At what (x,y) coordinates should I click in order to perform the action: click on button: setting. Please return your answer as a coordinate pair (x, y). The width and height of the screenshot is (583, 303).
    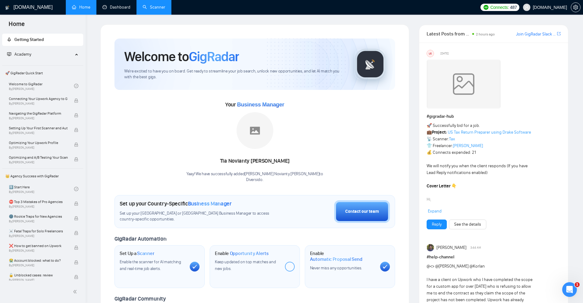
    Looking at the image, I should click on (576, 7).